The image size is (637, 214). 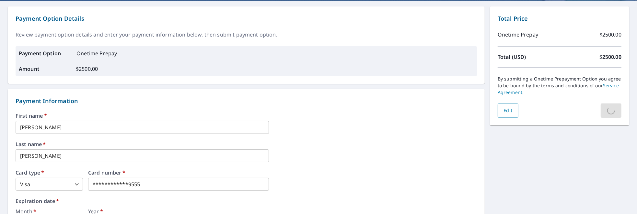 What do you see at coordinates (178, 173) in the screenshot?
I see `label: Card number` at bounding box center [178, 173].